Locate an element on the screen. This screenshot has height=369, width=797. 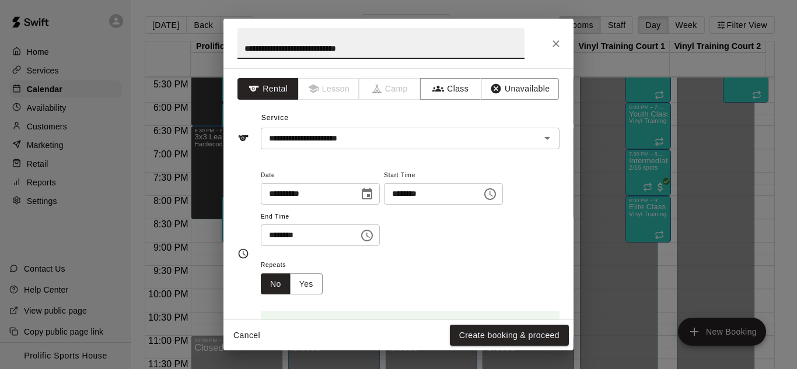
button: Create booking & proceed is located at coordinates (509, 335).